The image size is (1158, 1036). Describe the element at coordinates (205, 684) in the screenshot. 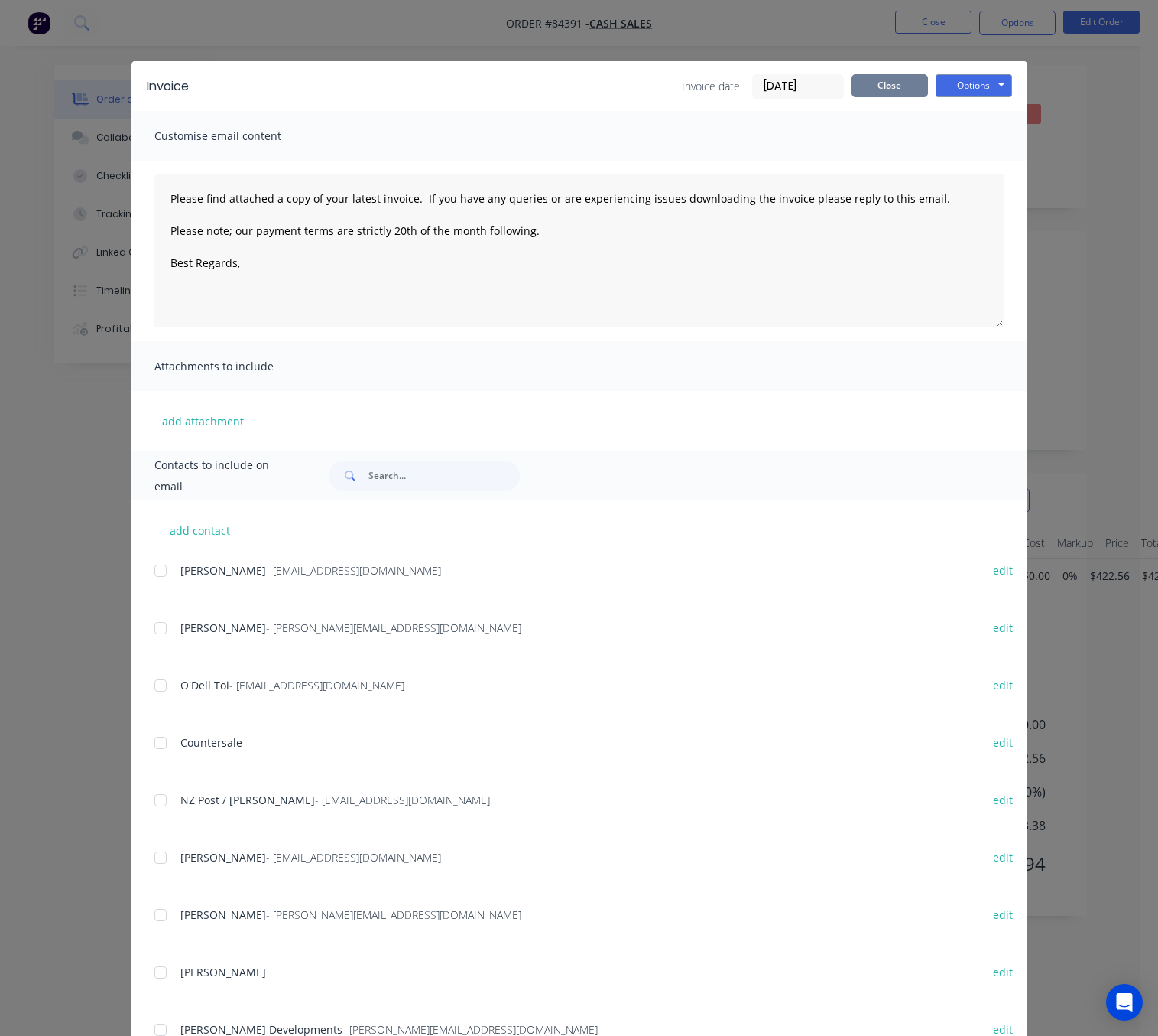

I see `span: O'Dell Toi` at that location.